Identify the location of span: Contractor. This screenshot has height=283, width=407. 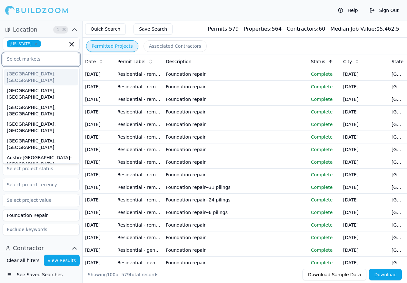
(28, 248).